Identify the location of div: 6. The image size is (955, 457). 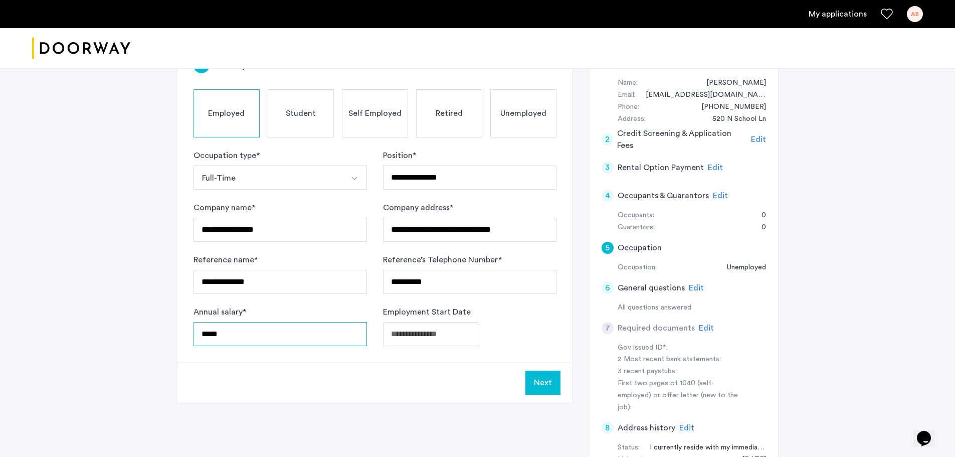
(608, 288).